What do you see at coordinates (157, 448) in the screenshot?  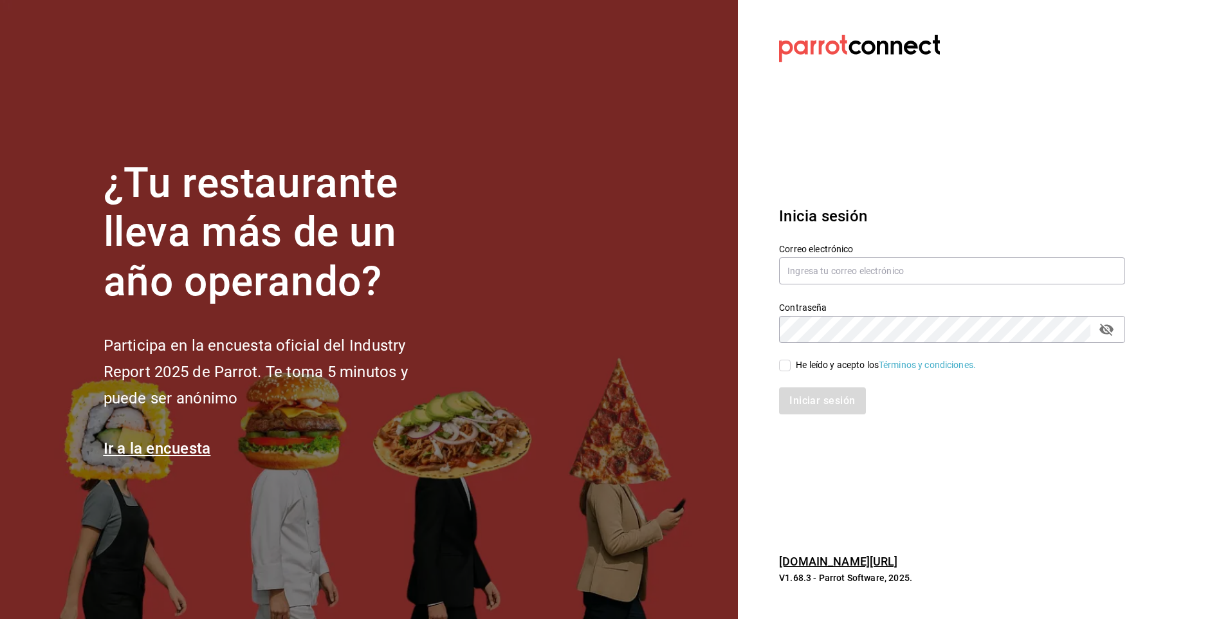 I see `a: Ir a la encuesta` at bounding box center [157, 448].